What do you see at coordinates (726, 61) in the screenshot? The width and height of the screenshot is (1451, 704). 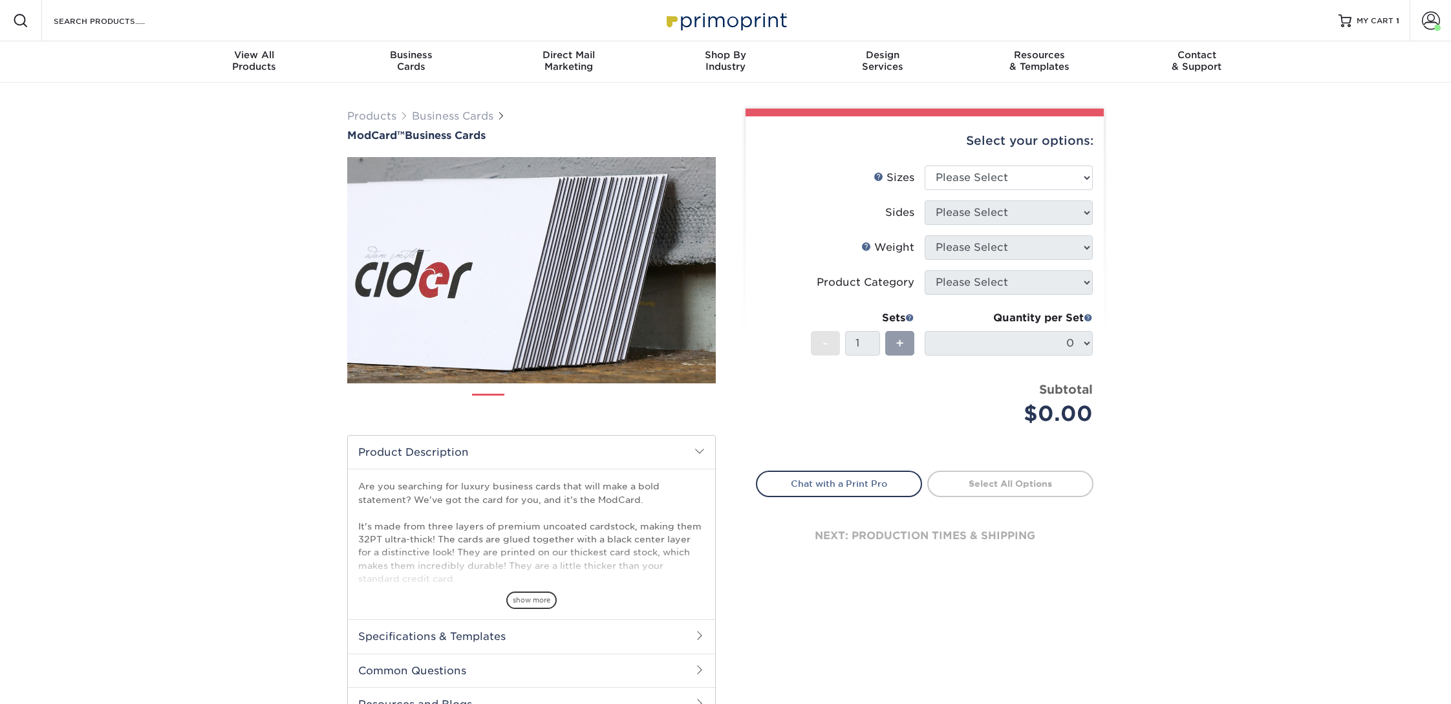 I see `div: Industry` at bounding box center [726, 61].